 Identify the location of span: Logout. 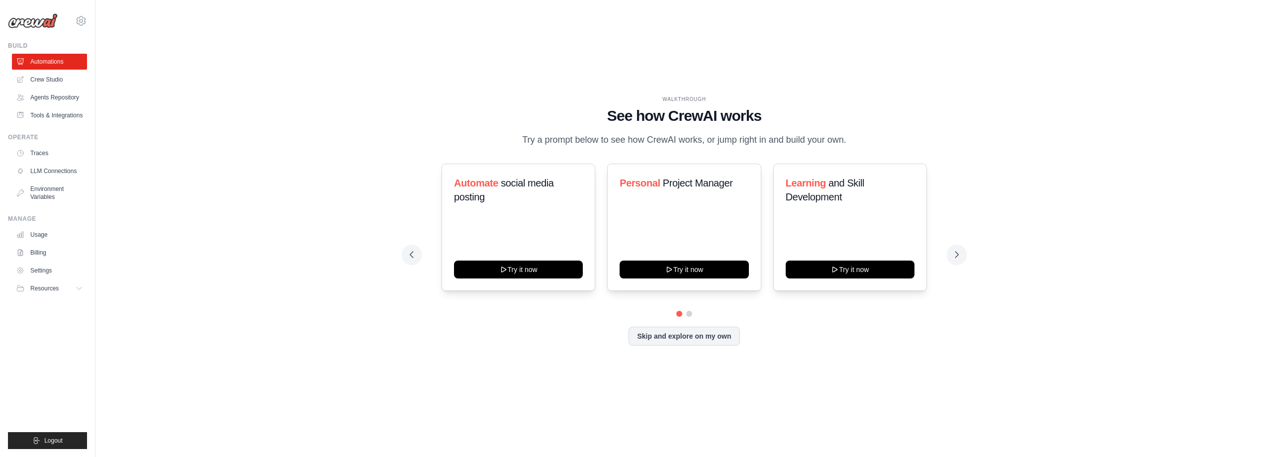
(53, 440).